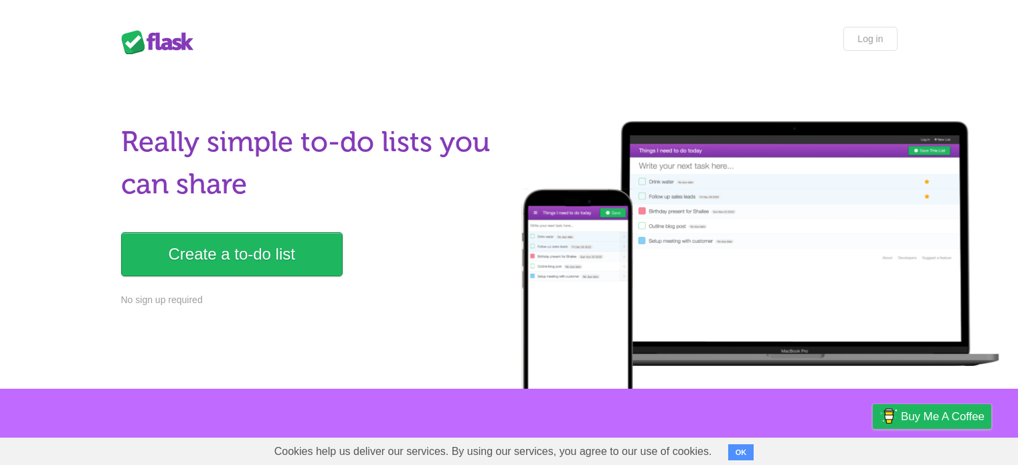 Image resolution: width=1018 pixels, height=465 pixels. What do you see at coordinates (493, 452) in the screenshot?
I see `span: Cookies help us deliver our services. By using our services, you agree to our use of cookies.` at bounding box center [493, 452].